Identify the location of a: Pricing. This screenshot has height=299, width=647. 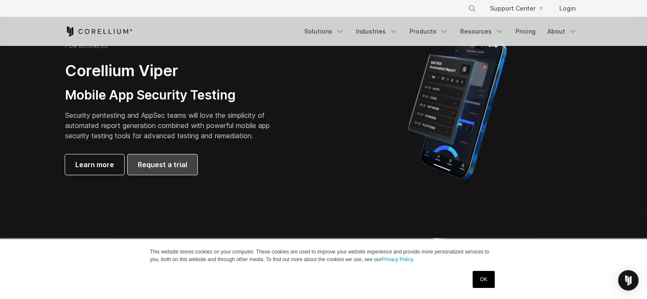
(526, 31).